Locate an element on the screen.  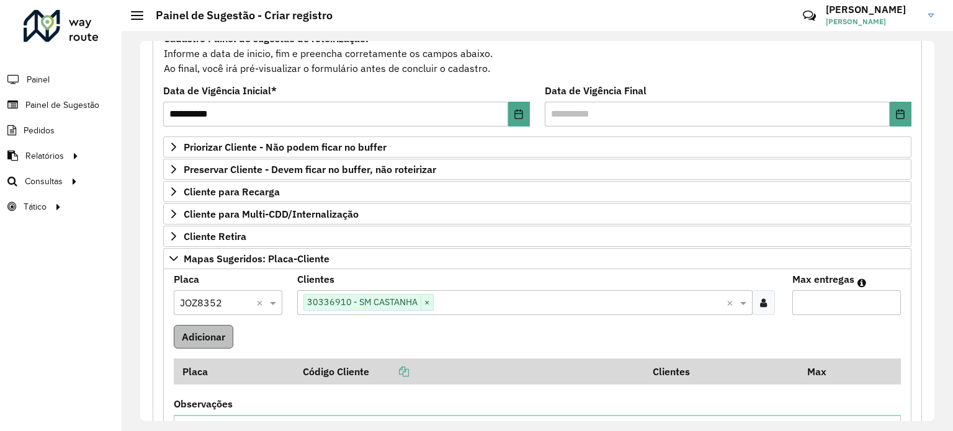
th: Código Cliente is located at coordinates (469, 372).